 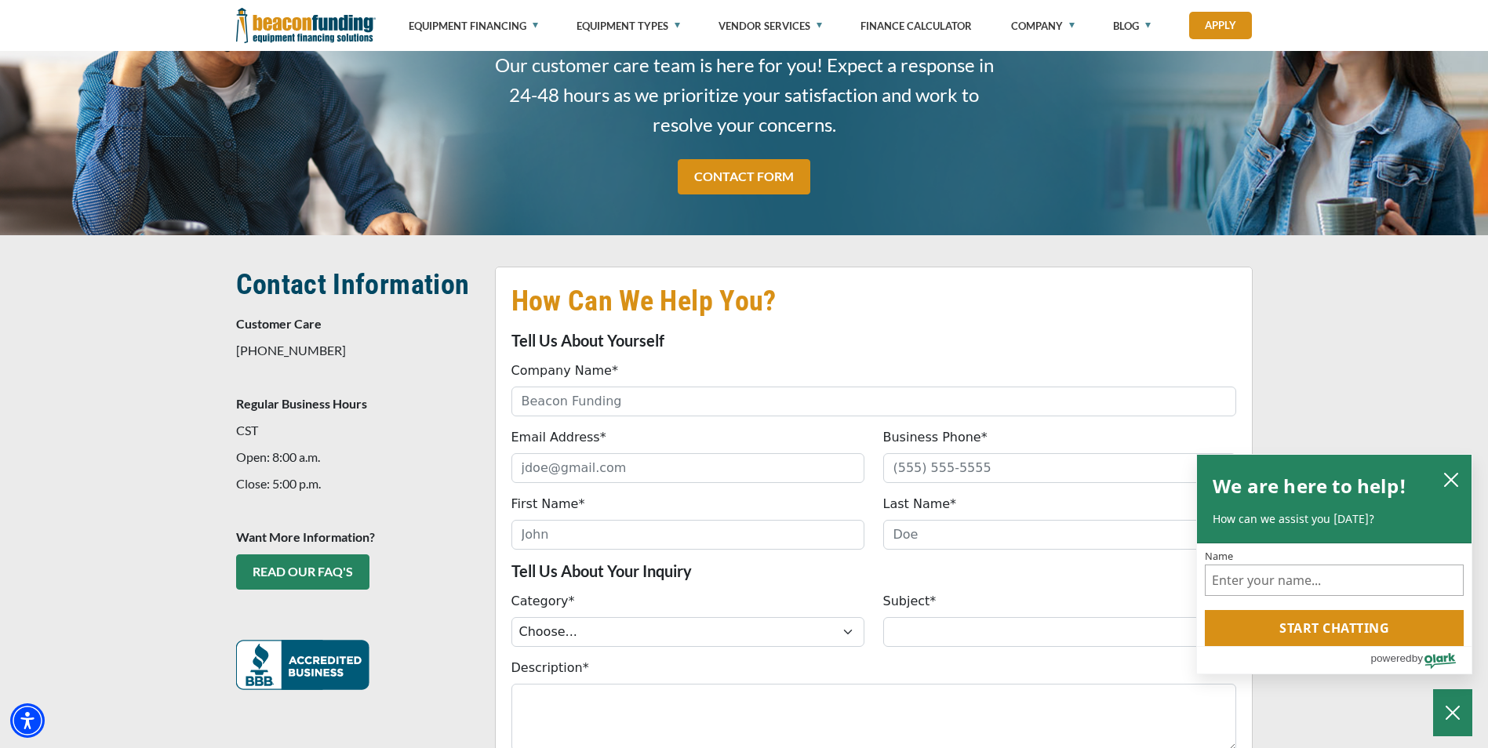 What do you see at coordinates (1420, 660) in the screenshot?
I see `a: Powered by Olark` at bounding box center [1420, 660].